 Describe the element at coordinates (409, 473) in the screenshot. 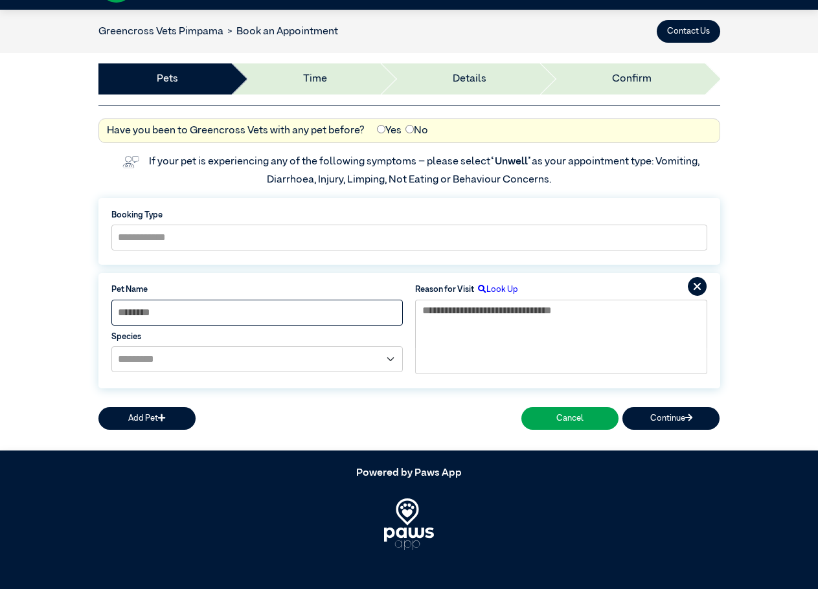

I see `h5: Powered by Paws App` at that location.